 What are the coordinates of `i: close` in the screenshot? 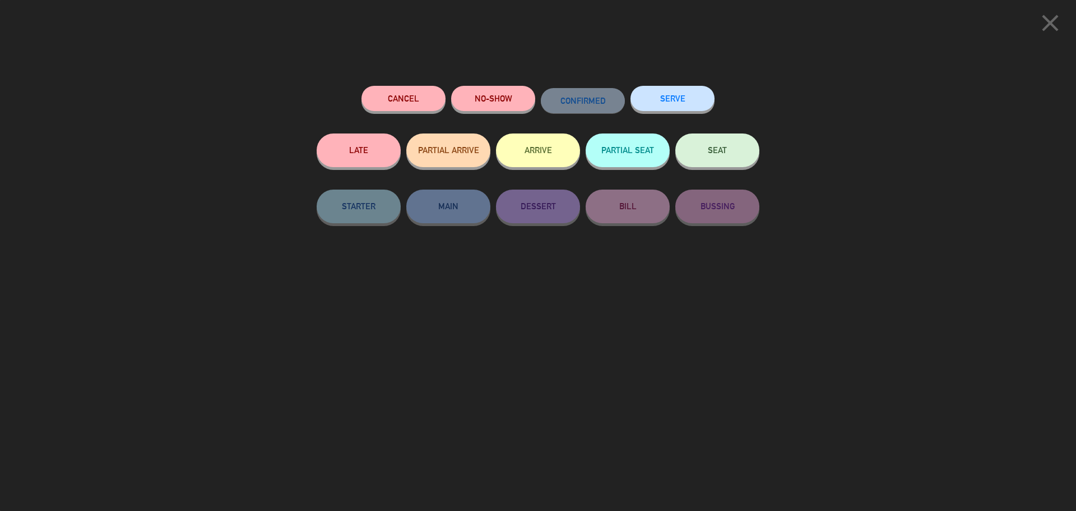 It's located at (1050, 23).